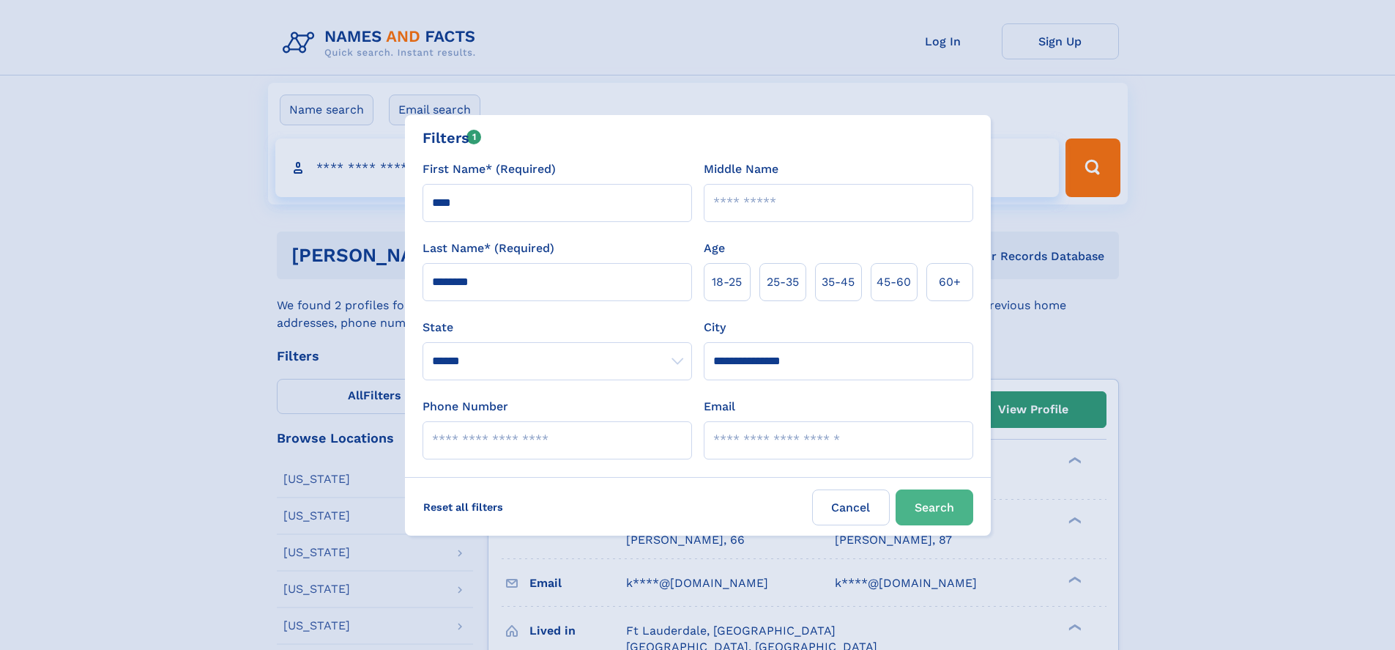  Describe the element at coordinates (727, 282) in the screenshot. I see `span: 18‑25` at that location.